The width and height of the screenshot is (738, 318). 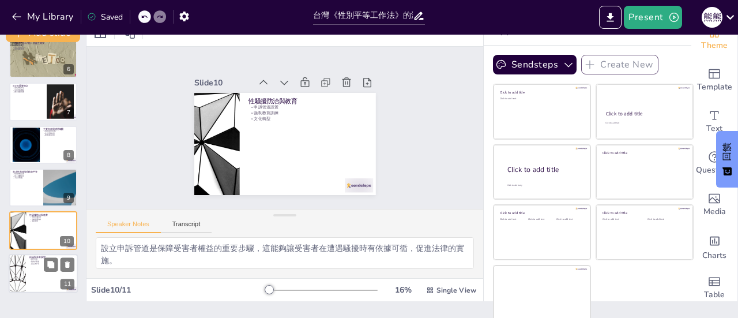 What do you see at coordinates (43, 17) in the screenshot?
I see `button: My Library` at bounding box center [43, 17].